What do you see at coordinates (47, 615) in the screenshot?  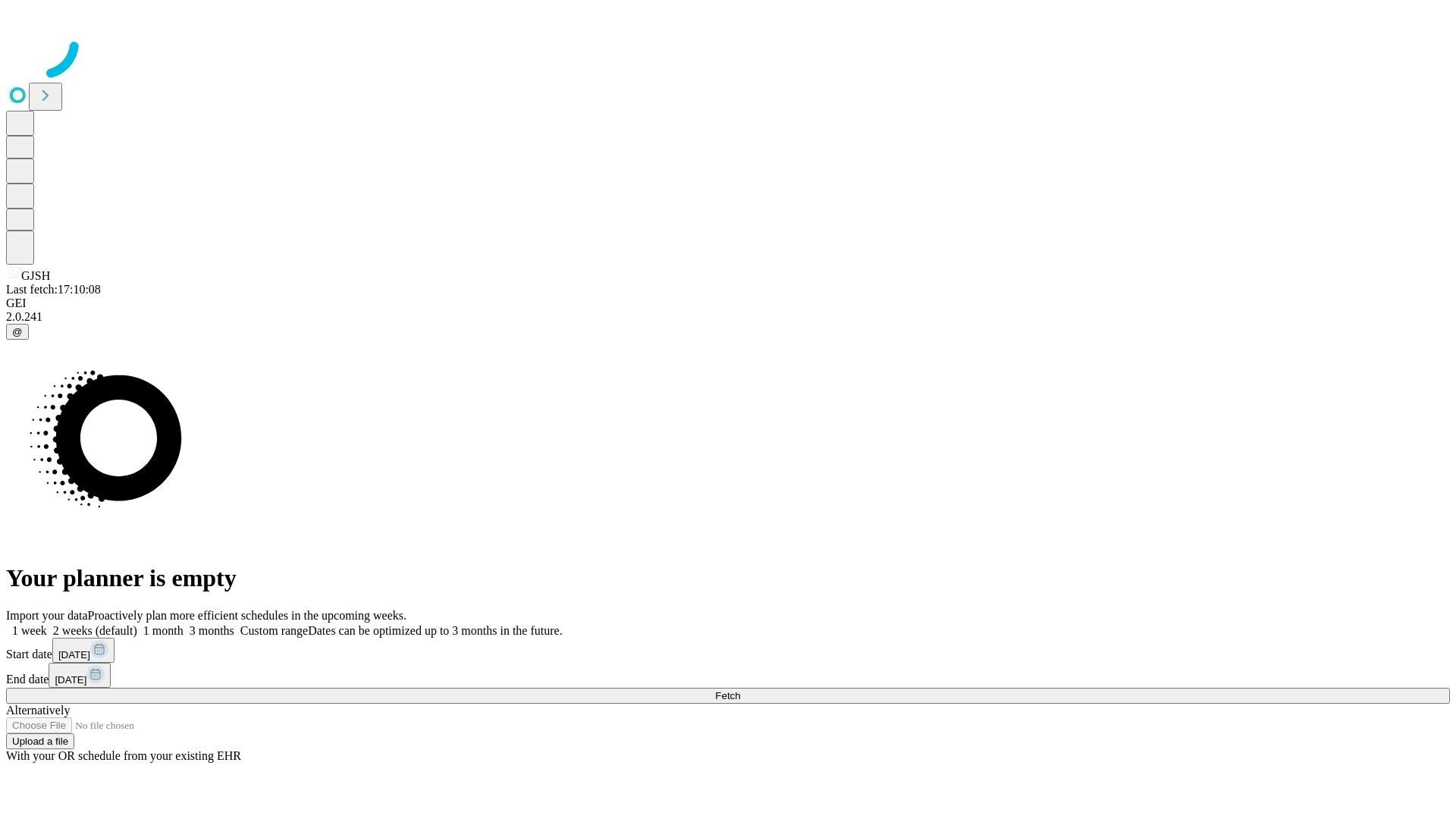 I see `span: Import your data` at bounding box center [47, 615].